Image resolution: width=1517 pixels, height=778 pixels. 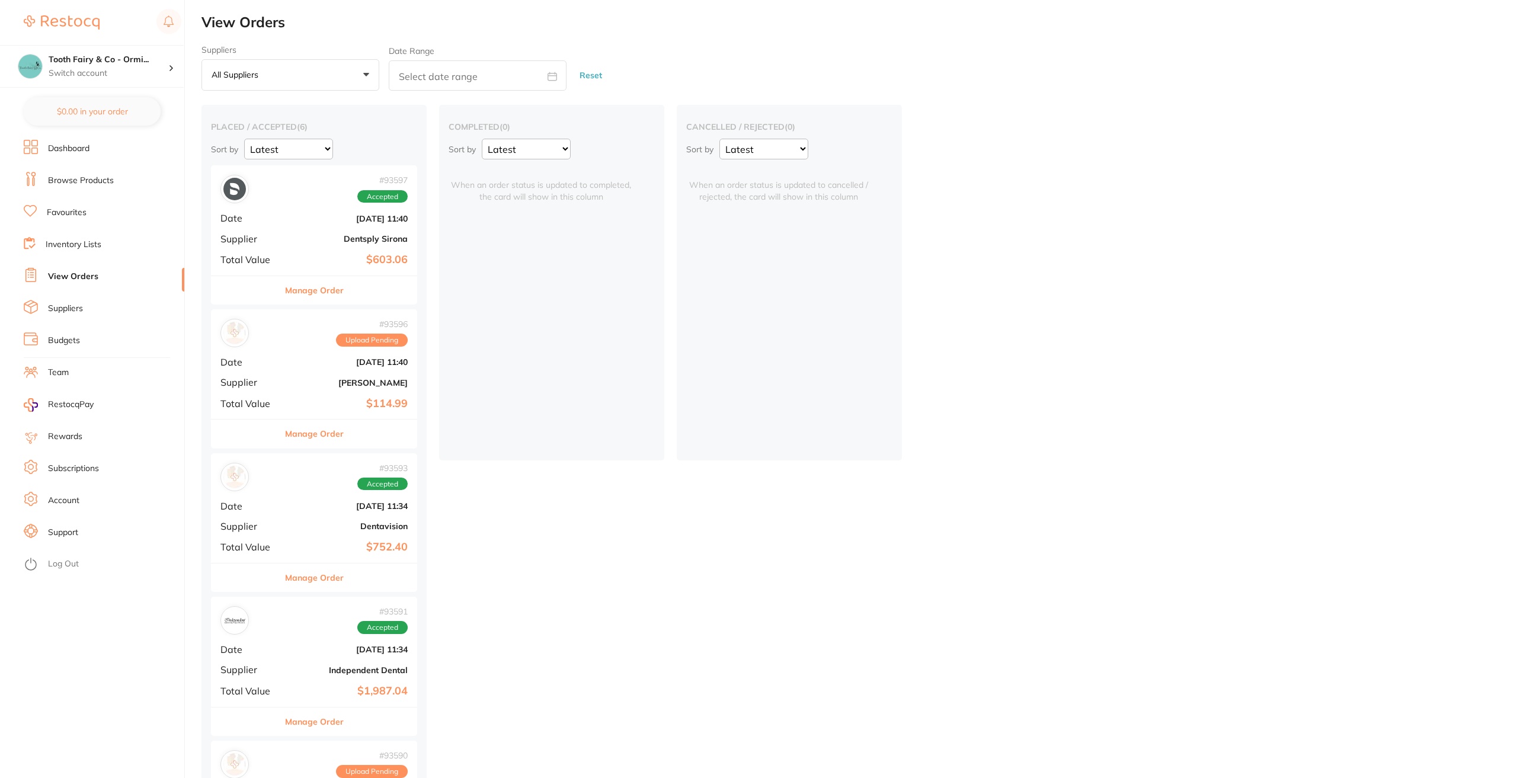 What do you see at coordinates (71, 405) in the screenshot?
I see `span: RestocqPay` at bounding box center [71, 405].